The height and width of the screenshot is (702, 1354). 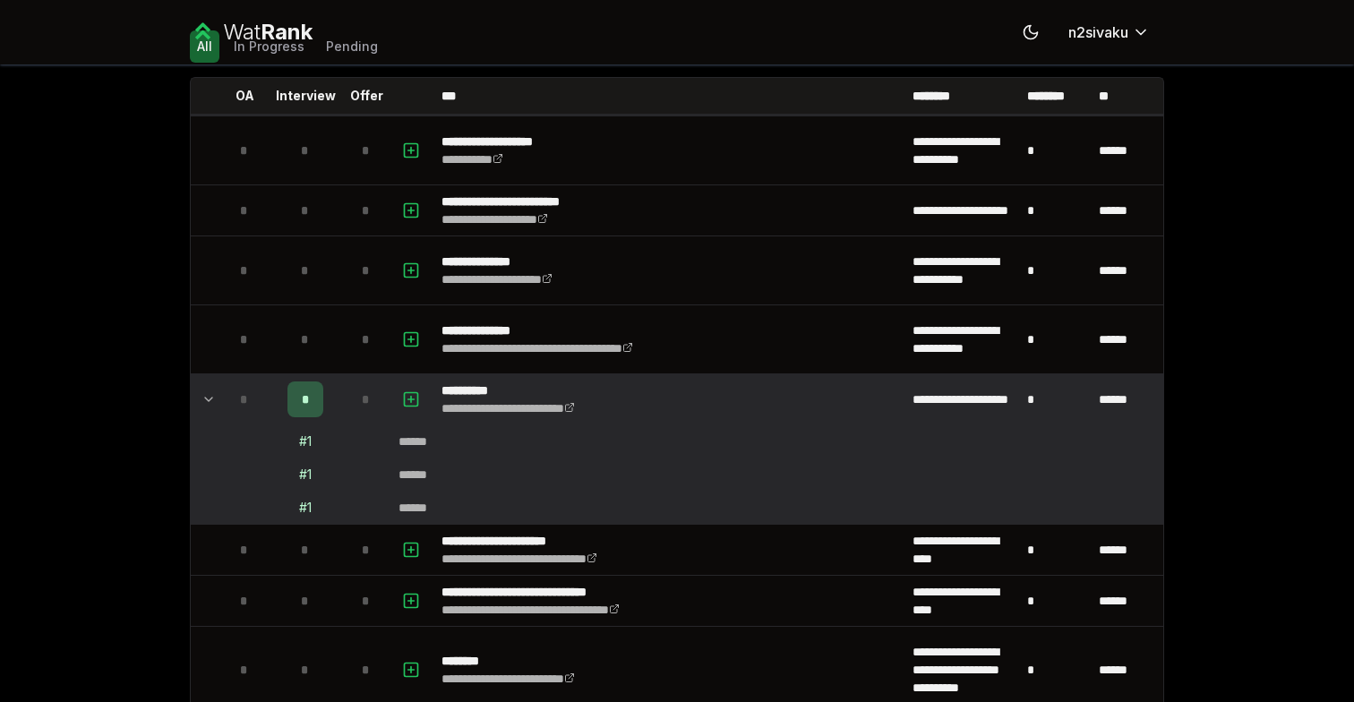 I want to click on button: Pending, so click(x=352, y=47).